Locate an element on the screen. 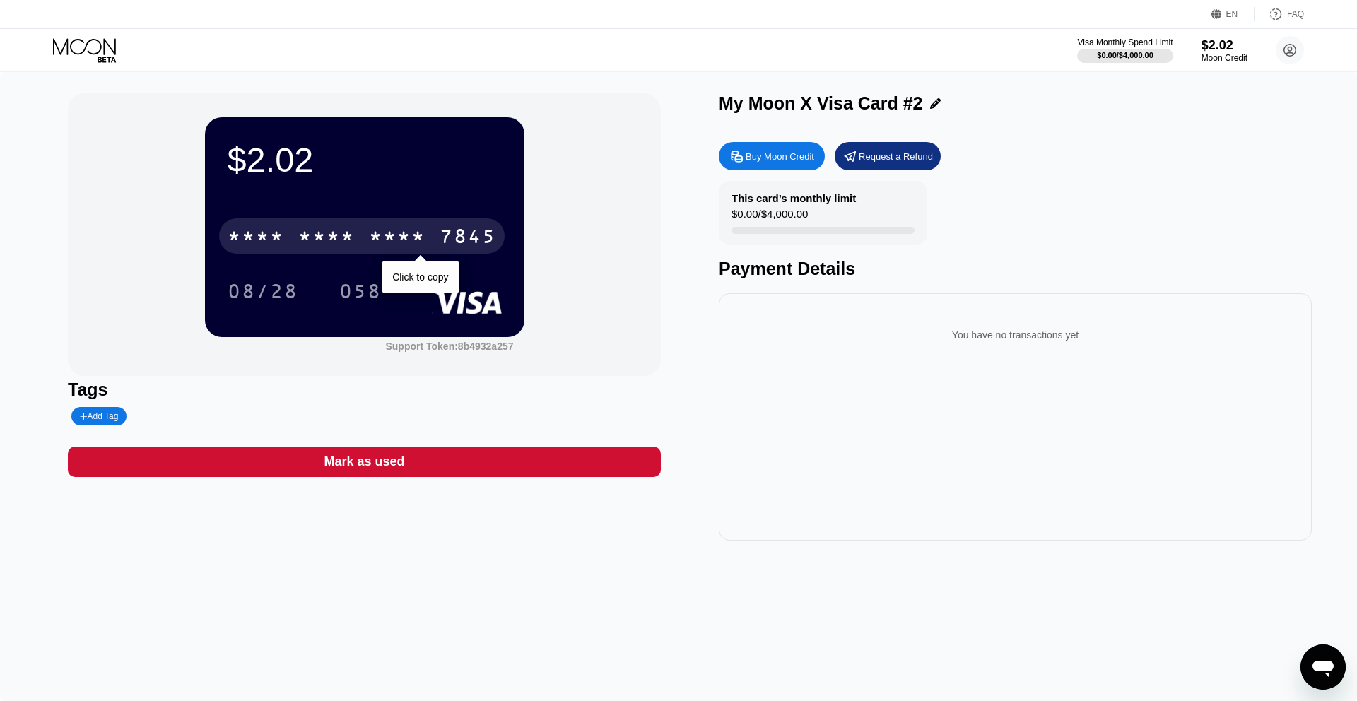  div: Click to copy is located at coordinates (420, 277).